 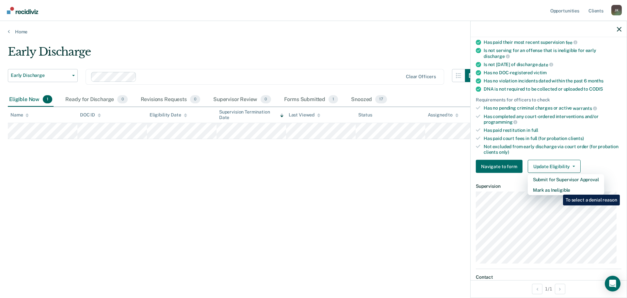 What do you see at coordinates (596, 89) in the screenshot?
I see `span: CODIS` at bounding box center [596, 89].